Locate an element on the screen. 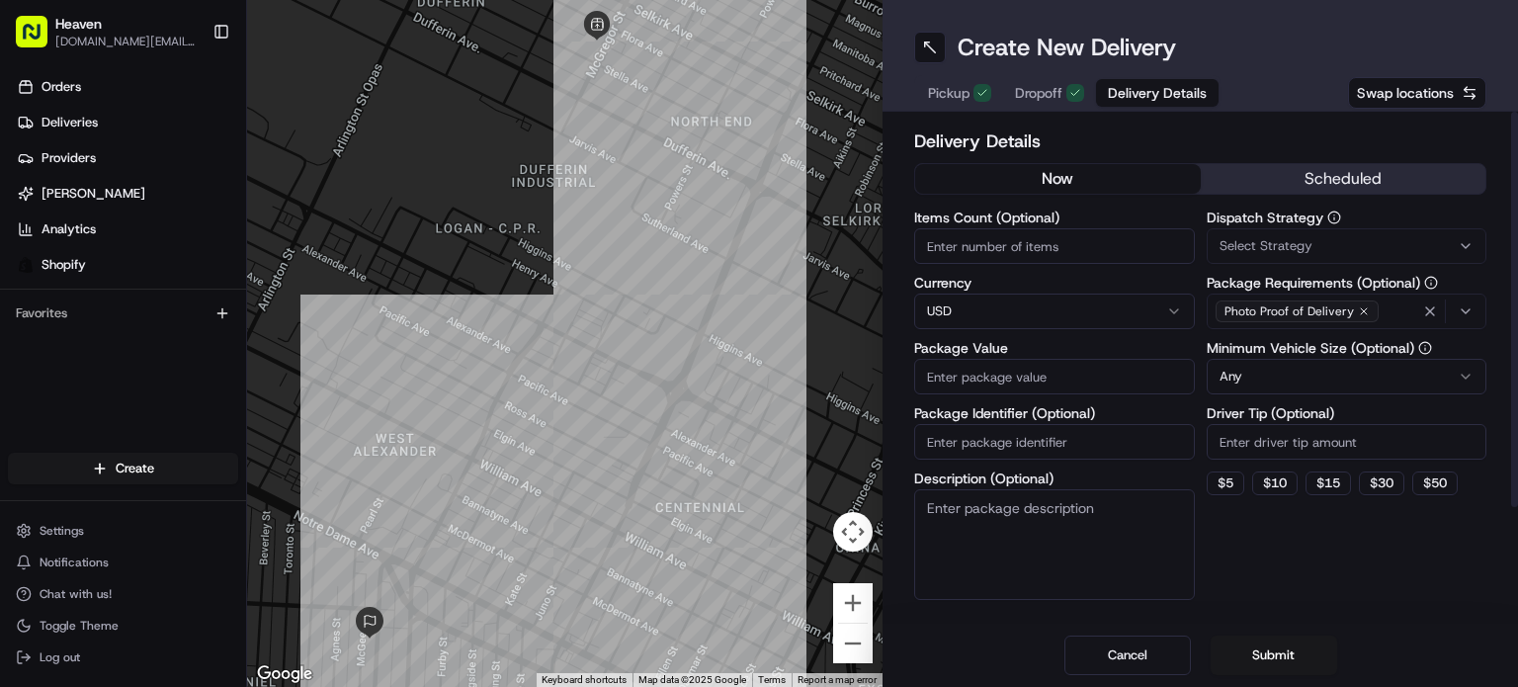  button: Log out is located at coordinates (123, 657).